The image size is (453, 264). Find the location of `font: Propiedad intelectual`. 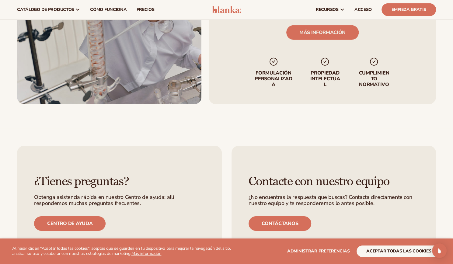

font: Propiedad intelectual is located at coordinates (325, 79).